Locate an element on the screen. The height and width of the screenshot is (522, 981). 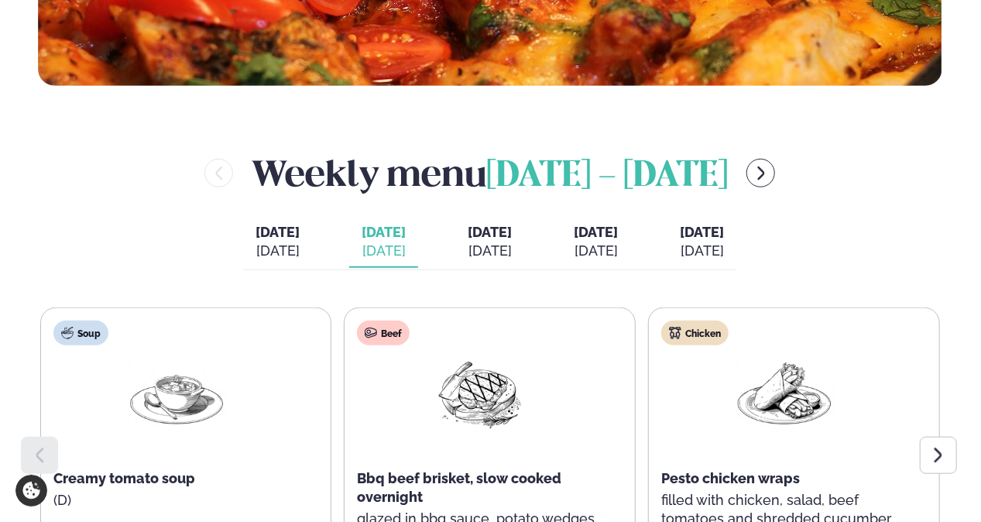
p: (D) is located at coordinates (177, 500).